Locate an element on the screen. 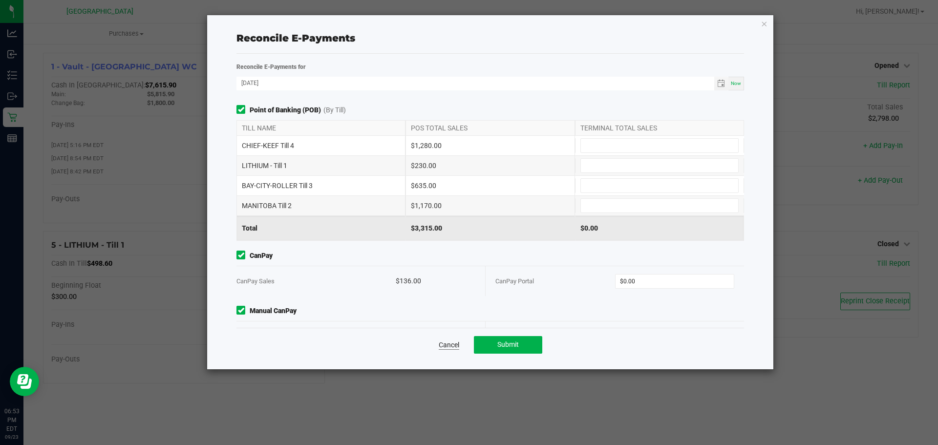  div: POS TOTAL SALES is located at coordinates (490, 128).